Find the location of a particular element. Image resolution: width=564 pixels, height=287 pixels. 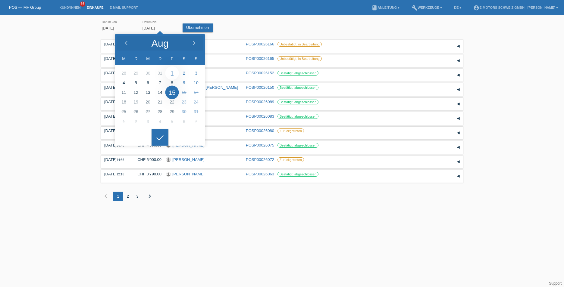

i: account_circle is located at coordinates (476, 8).